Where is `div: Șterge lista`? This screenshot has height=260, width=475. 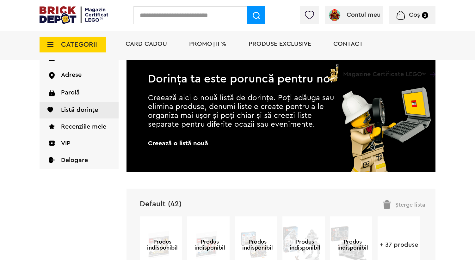
div: Șterge lista is located at coordinates (404, 205).